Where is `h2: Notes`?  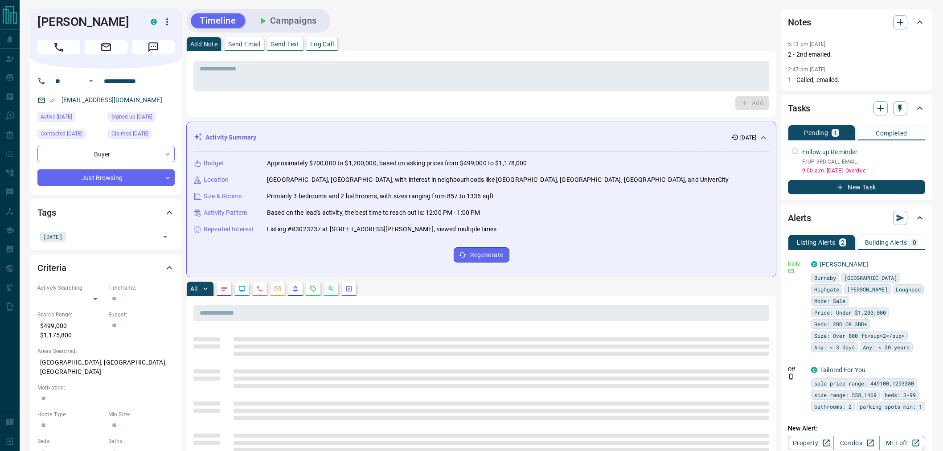 h2: Notes is located at coordinates (799, 22).